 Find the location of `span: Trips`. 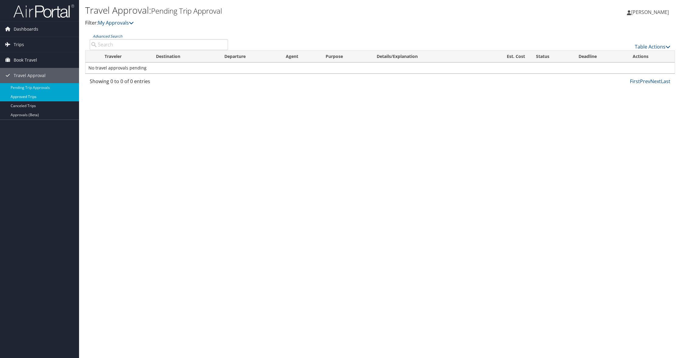

span: Trips is located at coordinates (19, 45).